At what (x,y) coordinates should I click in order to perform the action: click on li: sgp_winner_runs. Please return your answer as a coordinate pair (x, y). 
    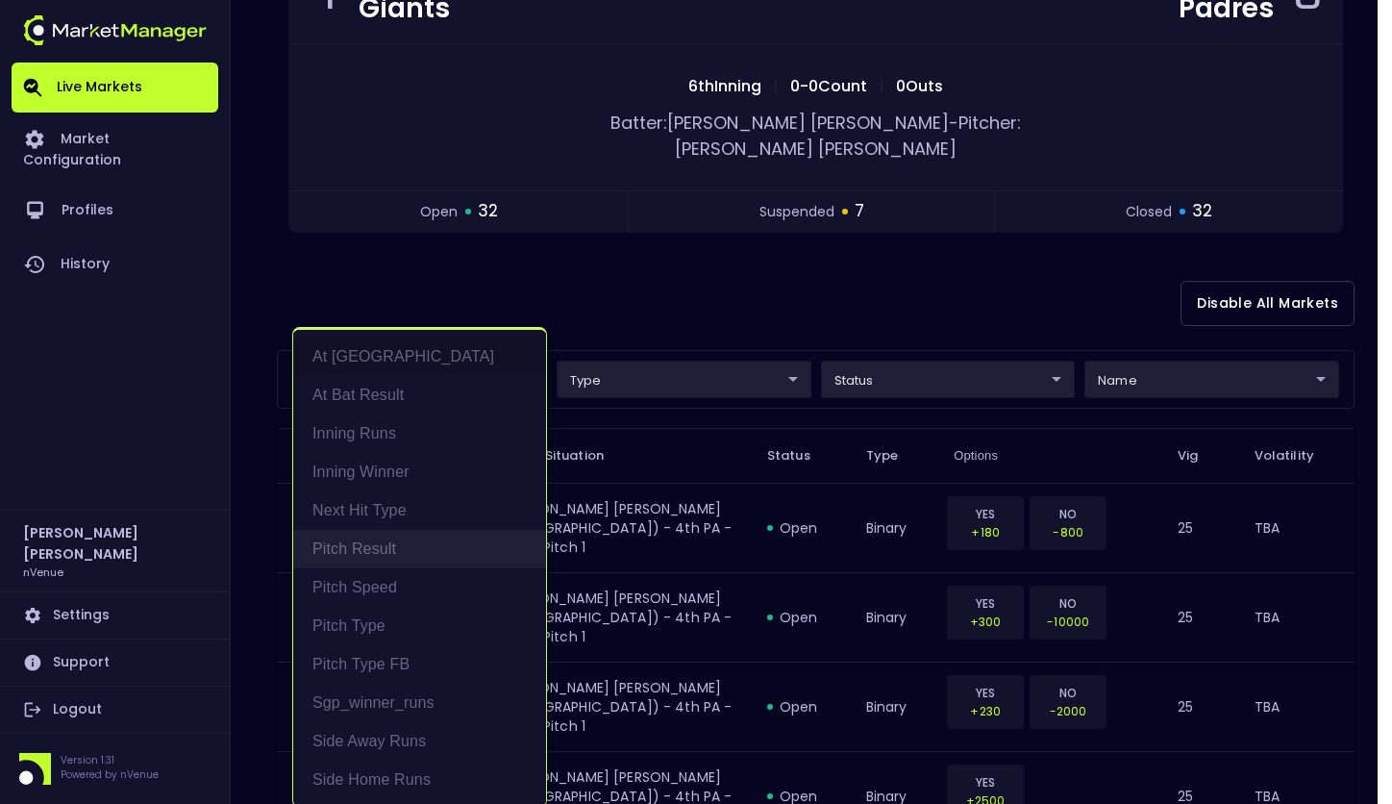
    Looking at the image, I should click on (419, 703).